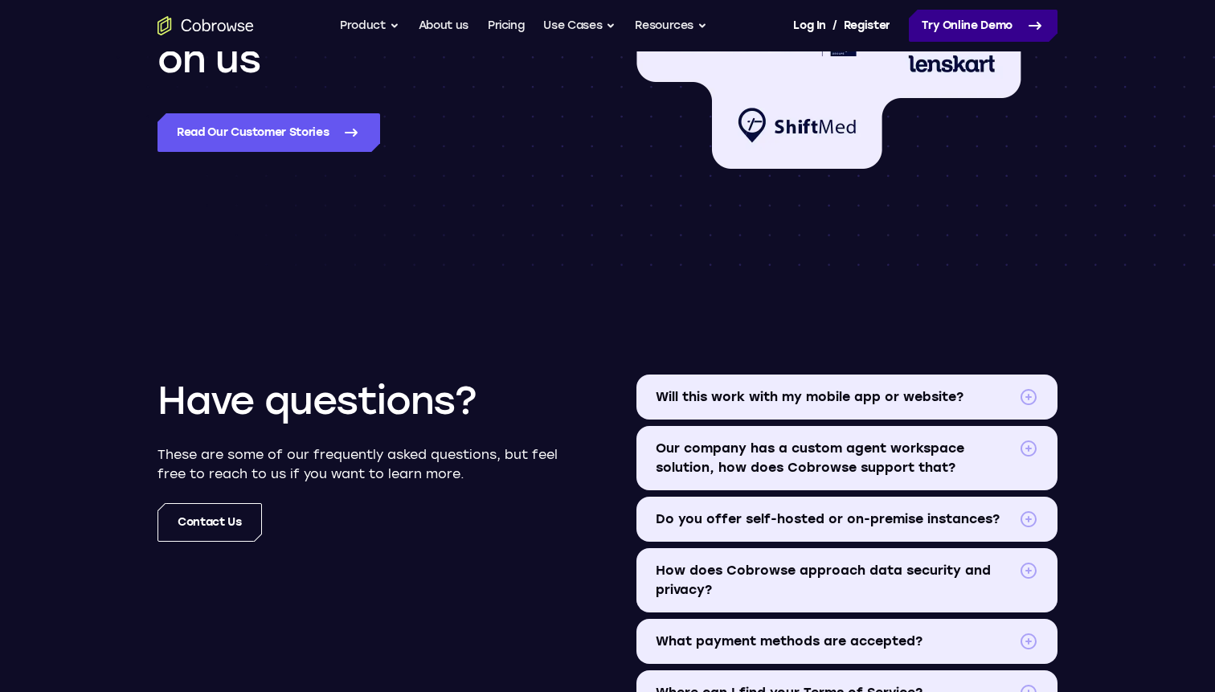  Describe the element at coordinates (867, 26) in the screenshot. I see `a: Register` at that location.